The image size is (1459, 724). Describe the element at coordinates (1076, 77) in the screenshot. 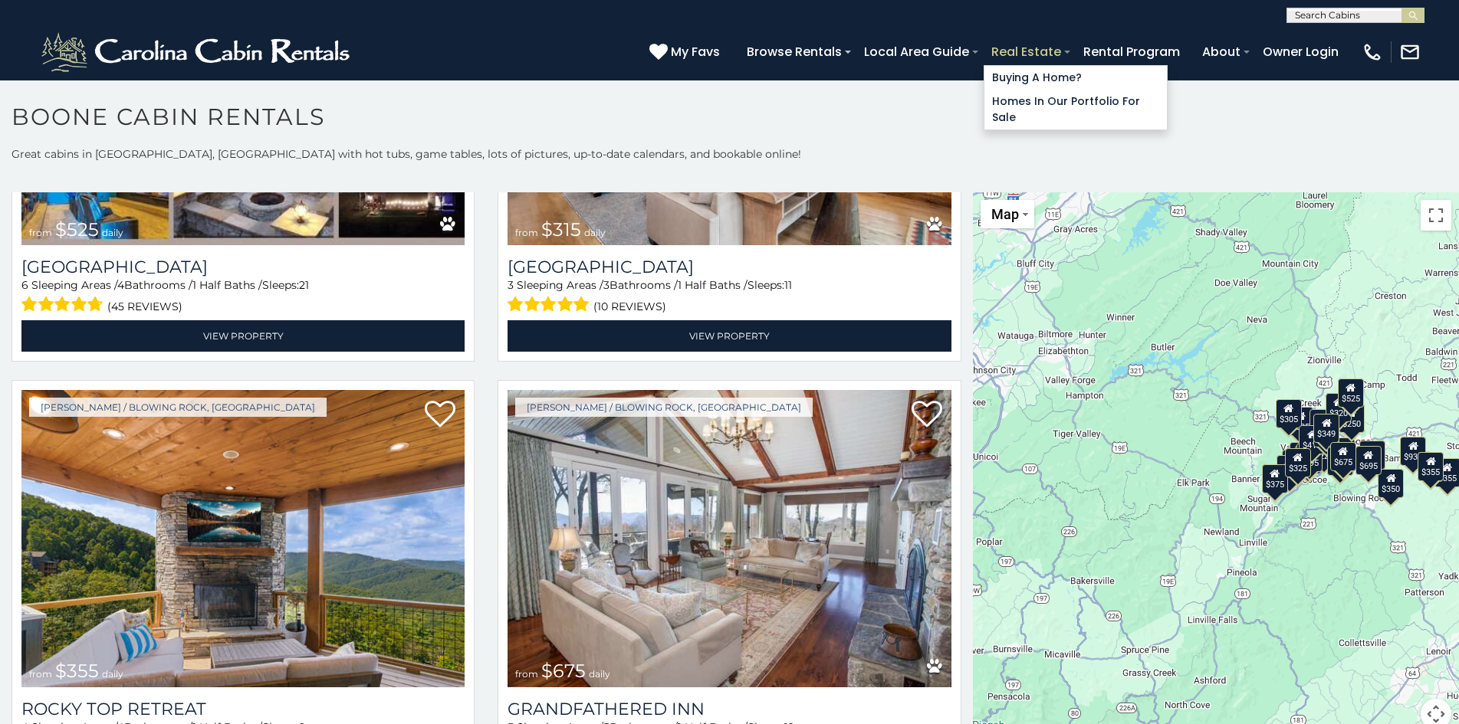

I see `a: Buying A Home?` at that location.